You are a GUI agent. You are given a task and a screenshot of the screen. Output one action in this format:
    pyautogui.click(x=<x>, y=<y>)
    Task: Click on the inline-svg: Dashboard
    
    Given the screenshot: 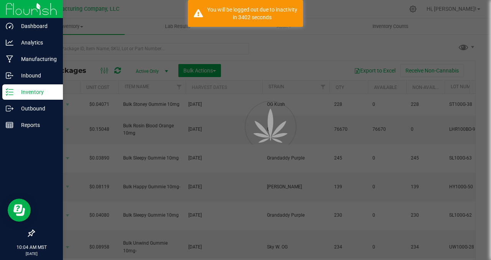 What is the action you would take?
    pyautogui.click(x=10, y=26)
    